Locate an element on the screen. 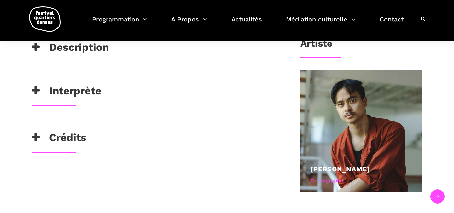 This screenshot has width=454, height=213. h3: Artiste is located at coordinates (317, 46).